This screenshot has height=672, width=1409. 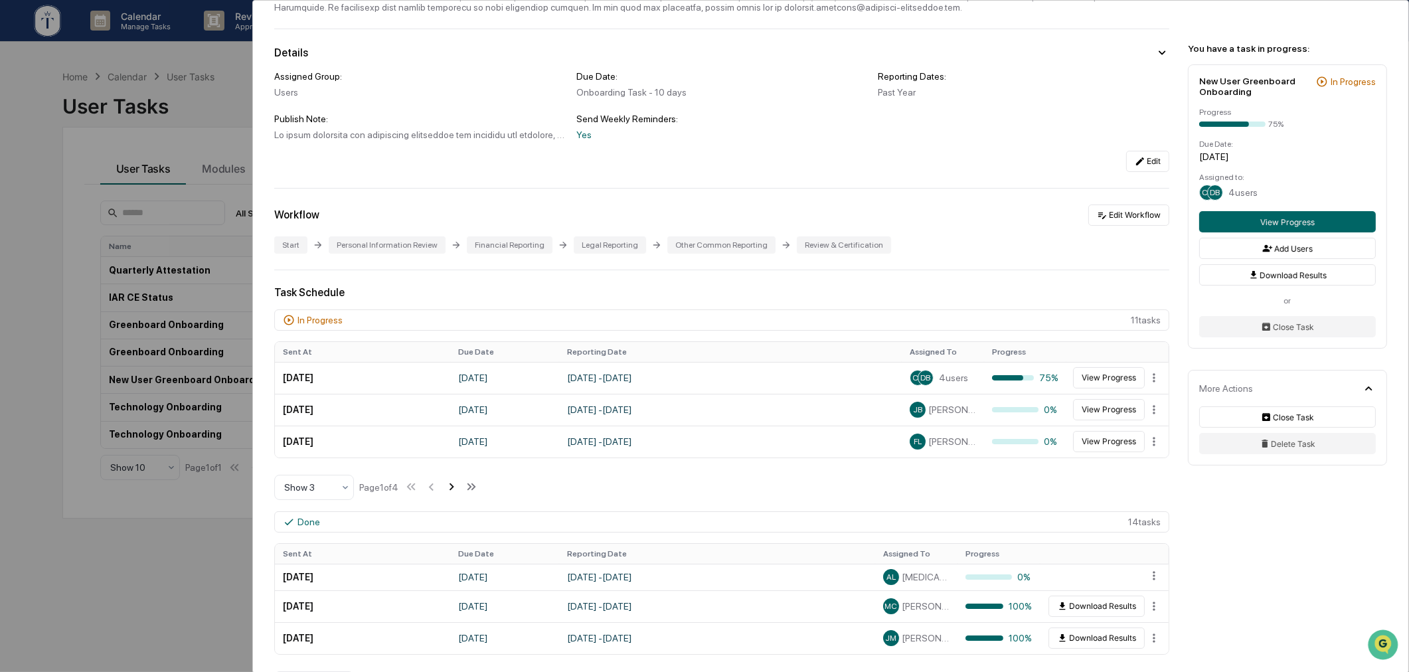 What do you see at coordinates (891, 606) in the screenshot?
I see `span: MC` at bounding box center [891, 606].